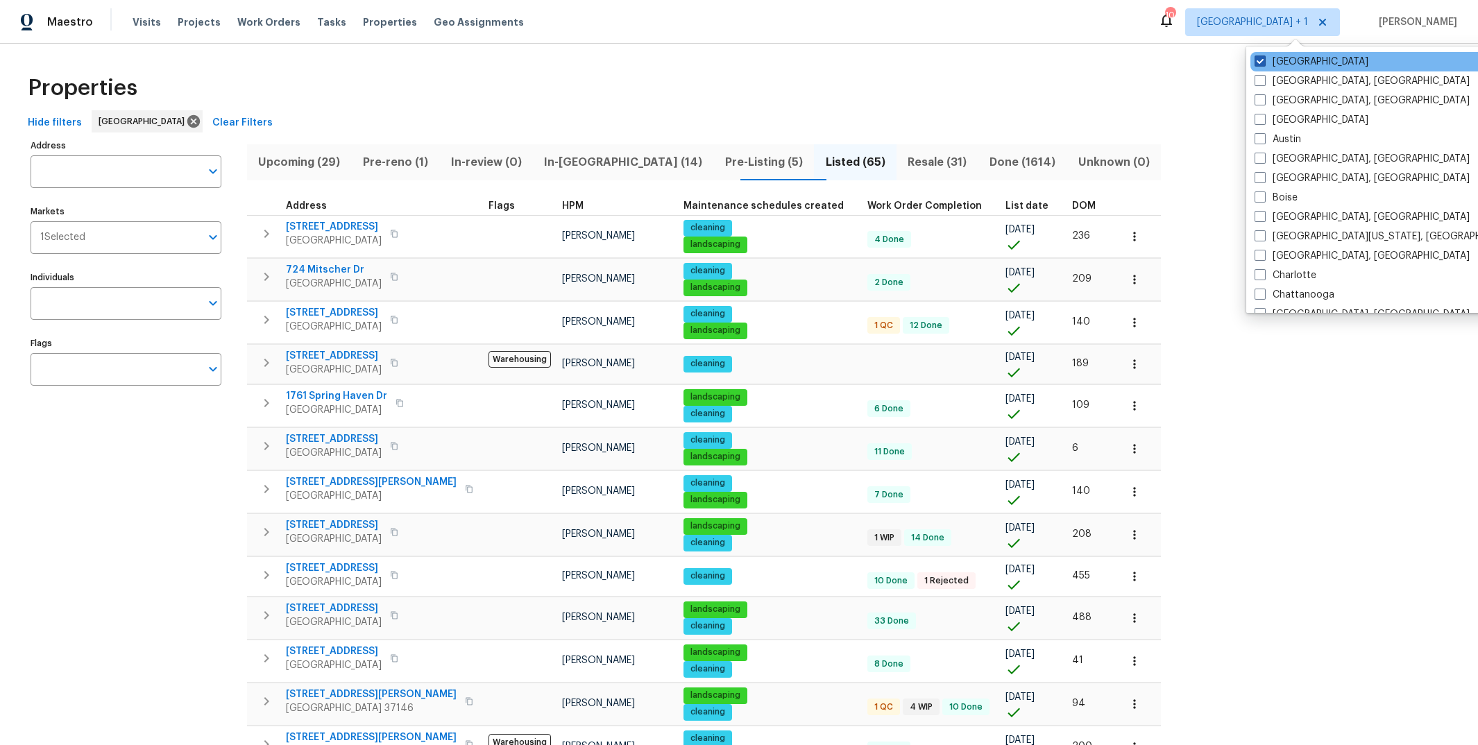  What do you see at coordinates (889, 239) in the screenshot?
I see `span: 4 Done` at bounding box center [889, 239].